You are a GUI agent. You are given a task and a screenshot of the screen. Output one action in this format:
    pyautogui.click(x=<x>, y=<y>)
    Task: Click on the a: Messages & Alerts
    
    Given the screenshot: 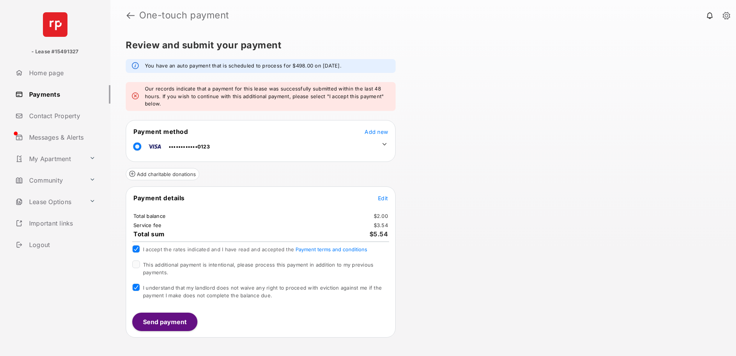 What is the action you would take?
    pyautogui.click(x=61, y=137)
    